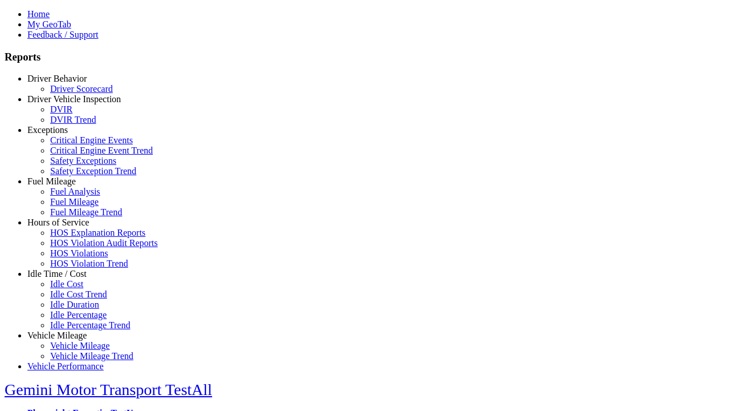 Image resolution: width=730 pixels, height=411 pixels. Describe the element at coordinates (82, 88) in the screenshot. I see `a: Driver Scorecard` at that location.